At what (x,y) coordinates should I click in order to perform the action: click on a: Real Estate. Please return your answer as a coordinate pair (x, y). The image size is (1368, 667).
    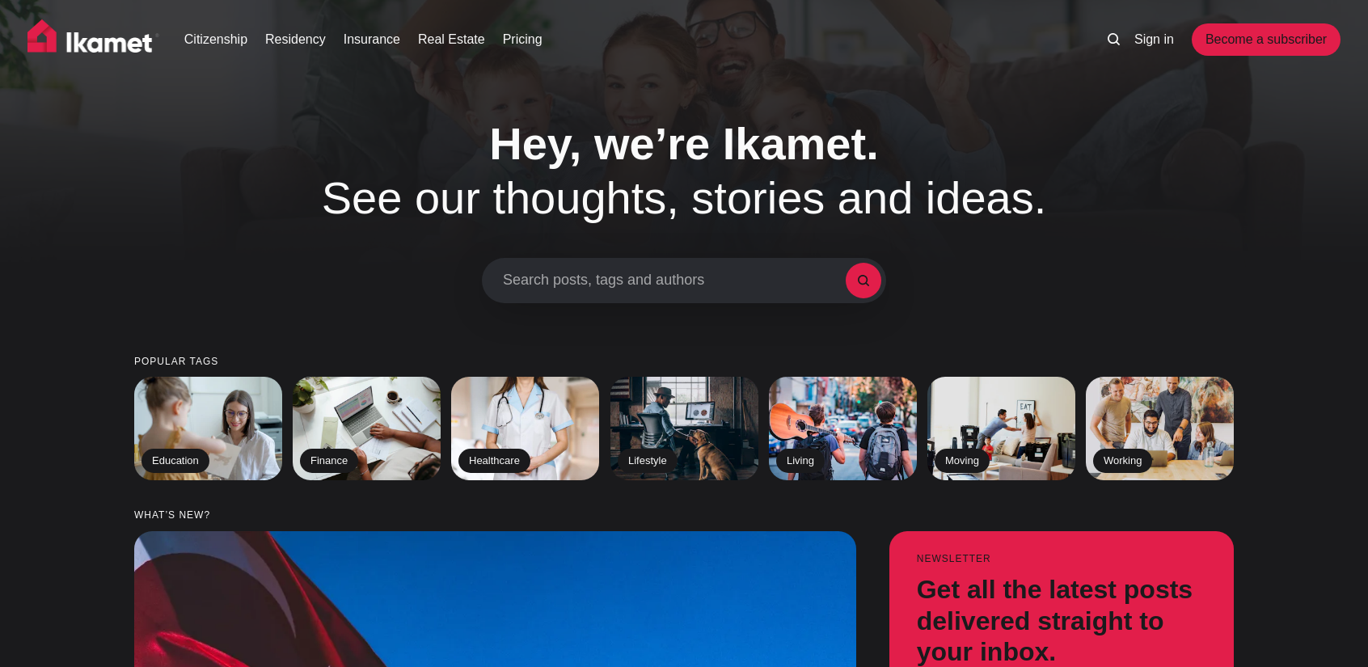
    Looking at the image, I should click on (451, 40).